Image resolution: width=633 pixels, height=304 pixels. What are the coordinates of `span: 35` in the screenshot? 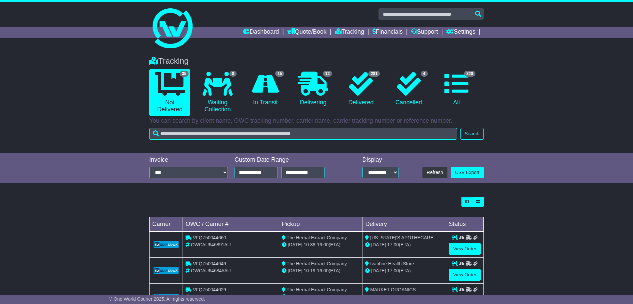 It's located at (184, 74).